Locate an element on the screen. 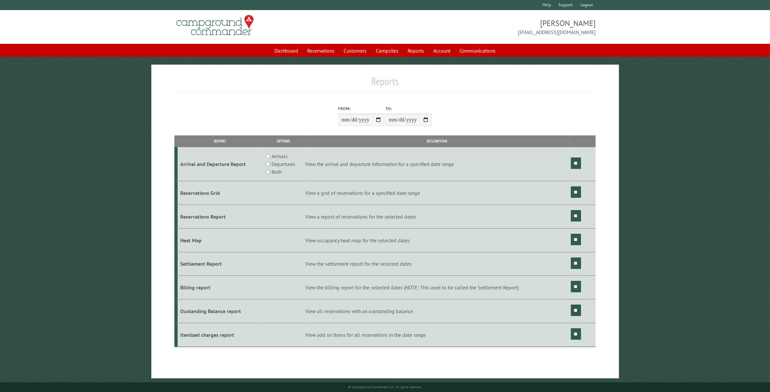  td: View a report of reservations for the selected dates is located at coordinates (437, 216).